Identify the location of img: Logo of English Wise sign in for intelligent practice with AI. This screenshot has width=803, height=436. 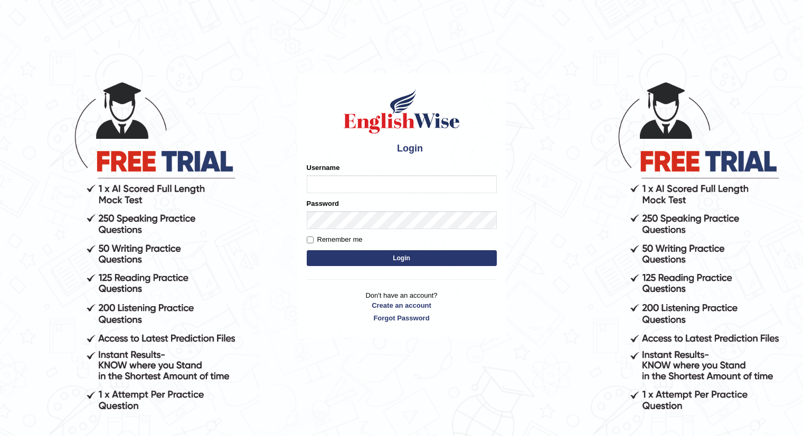
(402, 111).